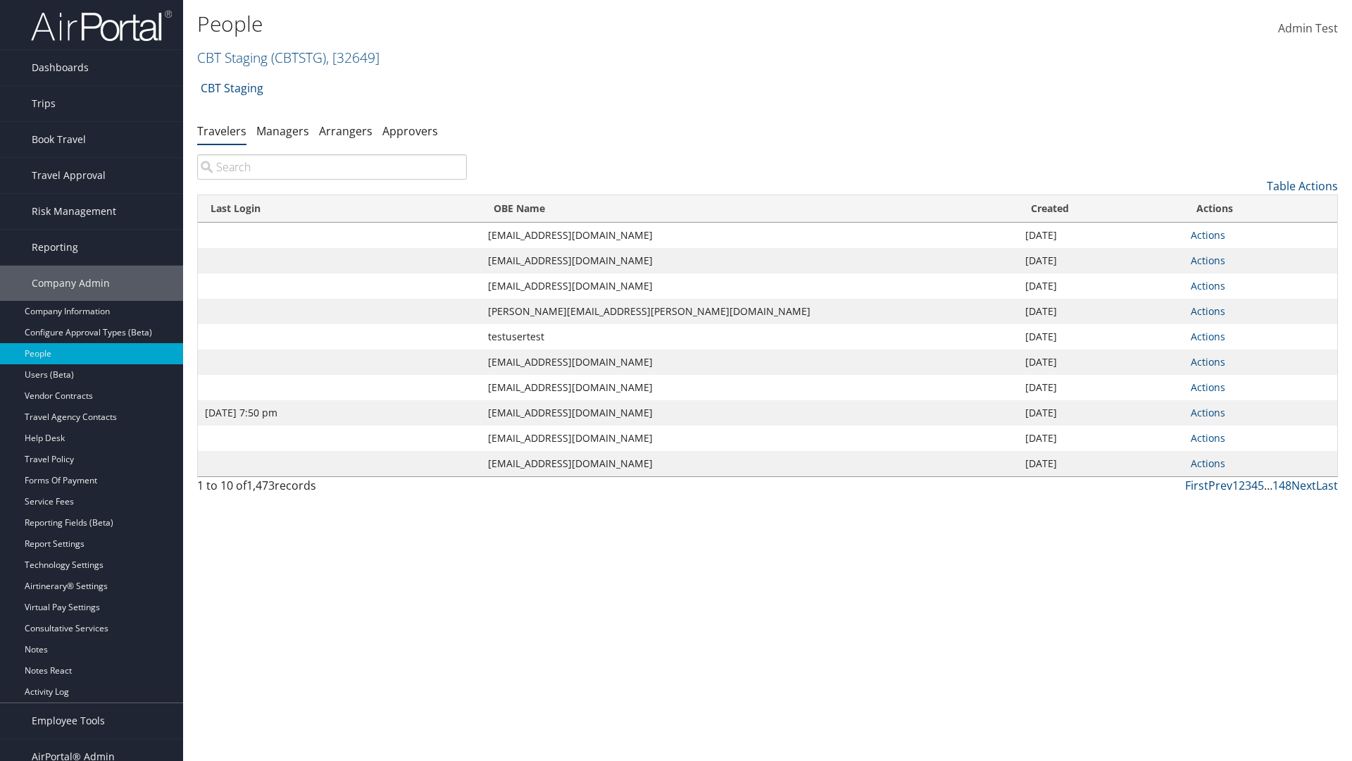  I want to click on a: Travelers, so click(222, 131).